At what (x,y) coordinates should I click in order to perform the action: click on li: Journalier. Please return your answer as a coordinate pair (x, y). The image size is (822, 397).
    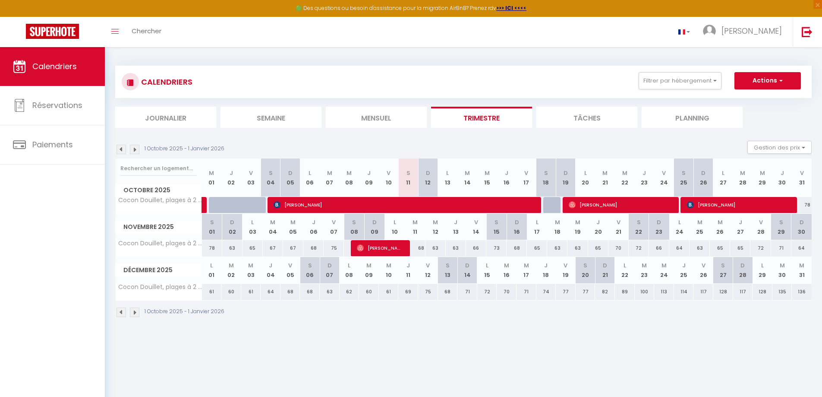
    Looking at the image, I should click on (166, 117).